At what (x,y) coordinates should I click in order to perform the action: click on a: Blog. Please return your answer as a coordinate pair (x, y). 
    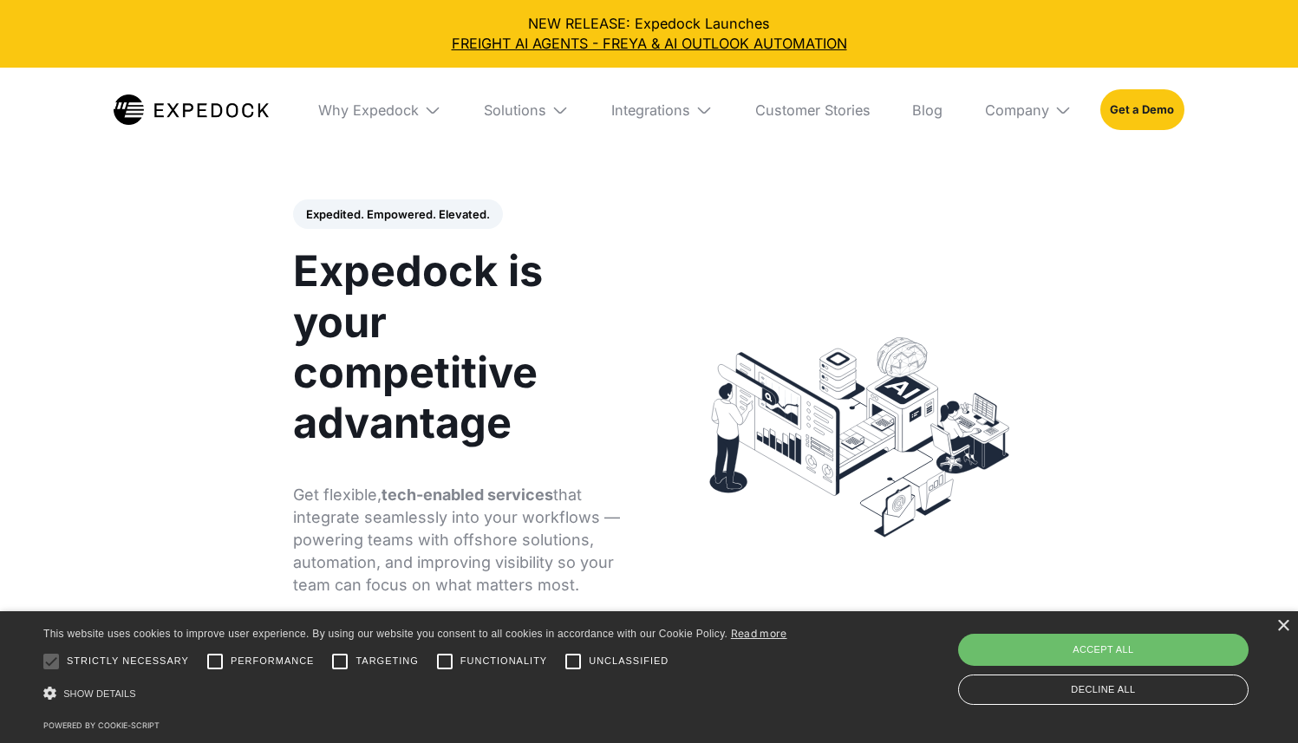
    Looking at the image, I should click on (927, 109).